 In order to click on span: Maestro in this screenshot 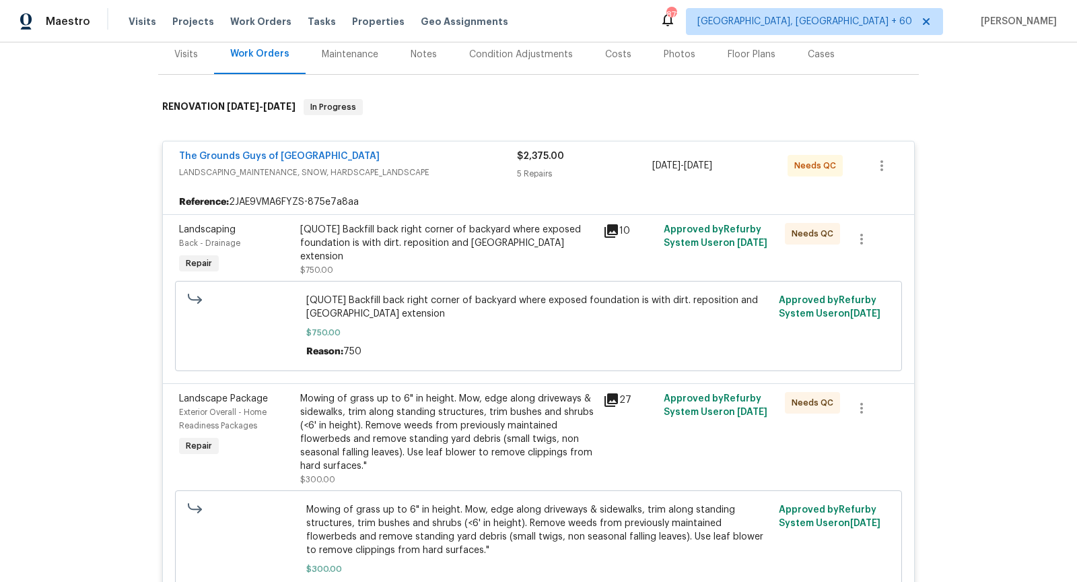, I will do `click(68, 22)`.